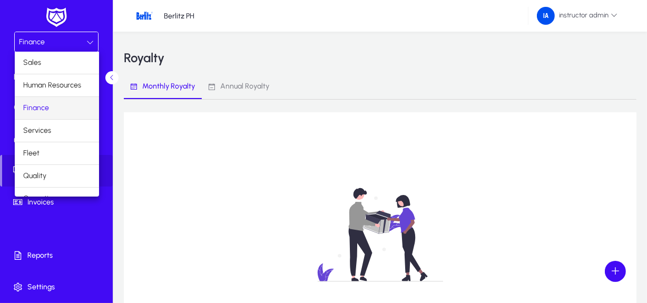 This screenshot has width=647, height=303. Describe the element at coordinates (35, 176) in the screenshot. I see `span: Quality` at that location.